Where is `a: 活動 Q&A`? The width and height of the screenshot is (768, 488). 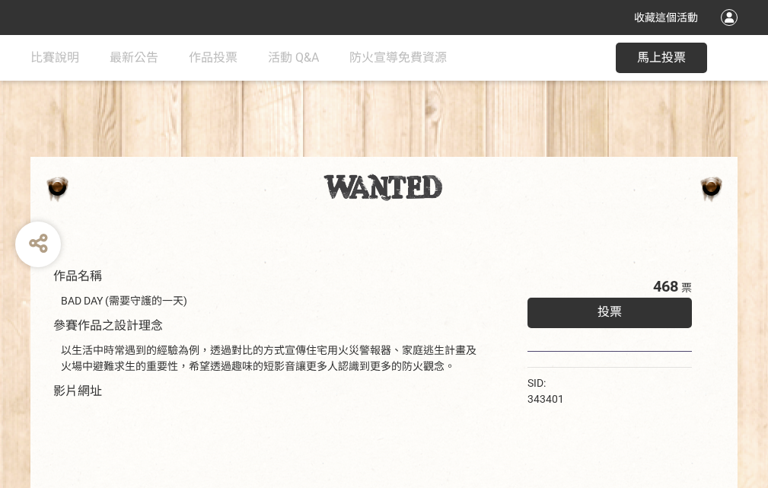 a: 活動 Q&A is located at coordinates (293, 58).